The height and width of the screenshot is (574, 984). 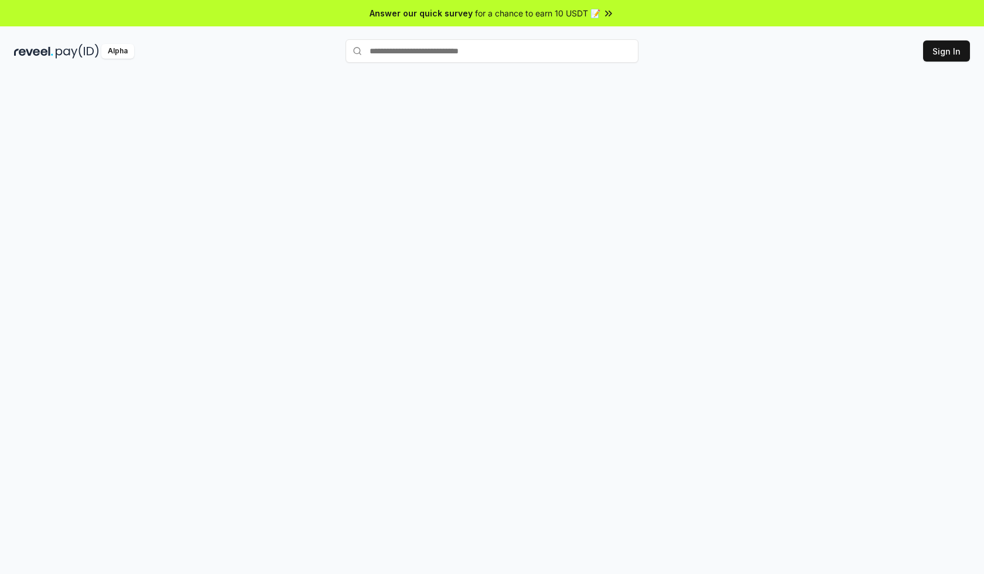 What do you see at coordinates (538, 13) in the screenshot?
I see `span: for a chance to earn 10 USDT 📝` at bounding box center [538, 13].